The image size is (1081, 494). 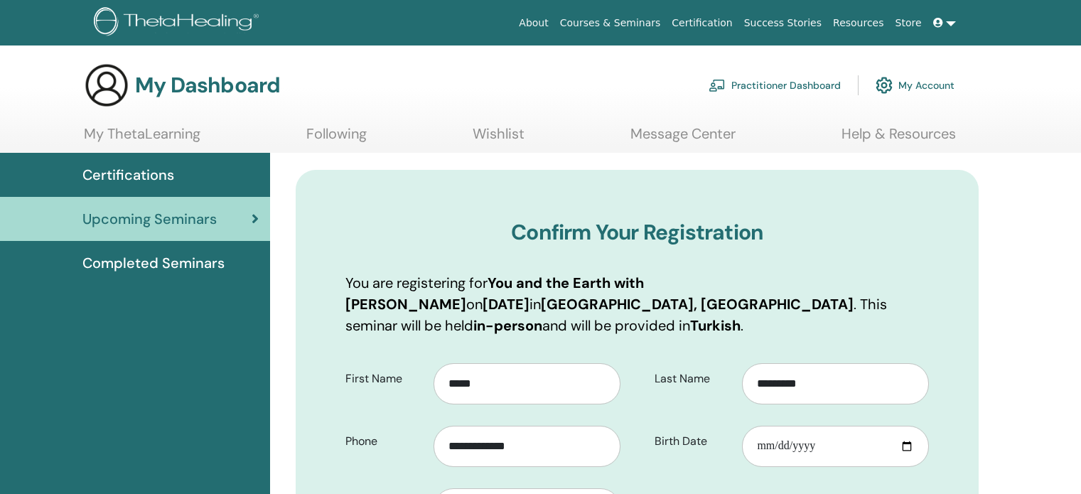 I want to click on label: Phone, so click(x=384, y=442).